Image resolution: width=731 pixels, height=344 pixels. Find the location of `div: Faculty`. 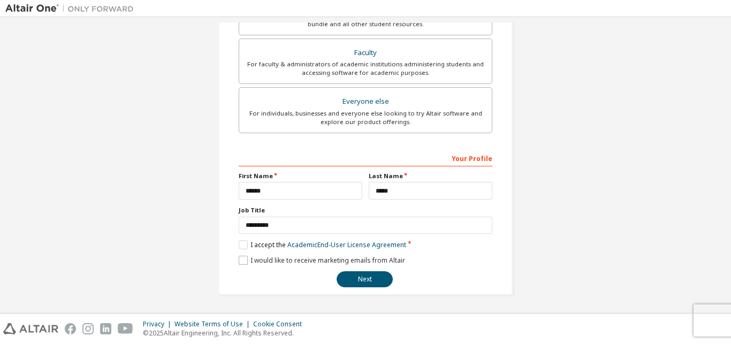

div: Faculty is located at coordinates (365, 53).